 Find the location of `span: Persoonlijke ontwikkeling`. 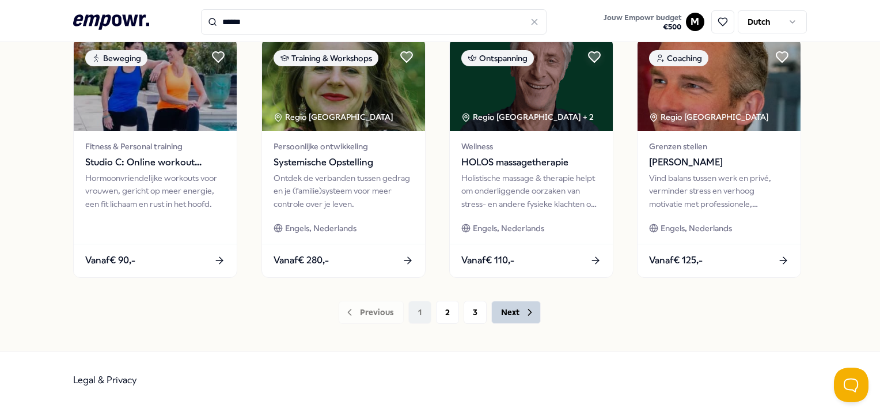

span: Persoonlijke ontwikkeling is located at coordinates (343, 146).